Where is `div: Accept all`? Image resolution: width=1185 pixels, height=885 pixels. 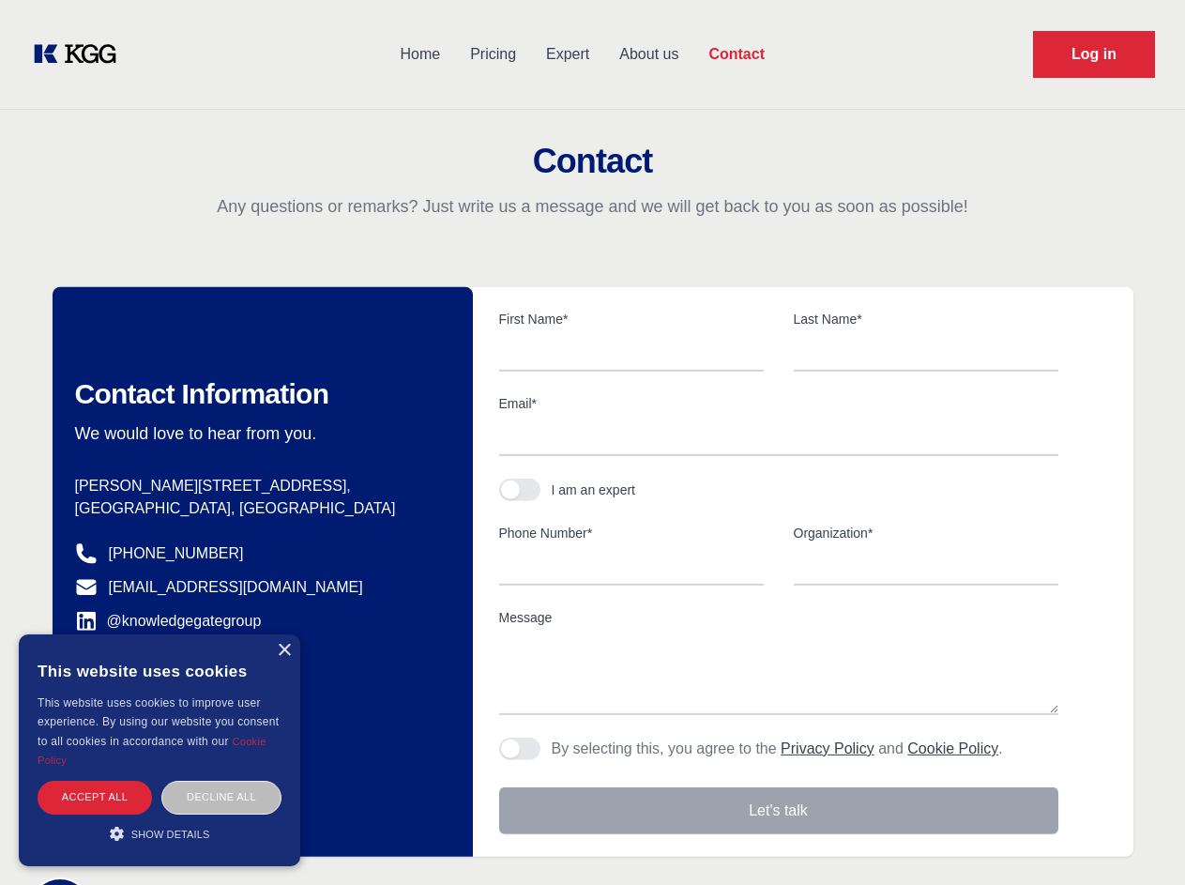 div: Accept all is located at coordinates (95, 797).